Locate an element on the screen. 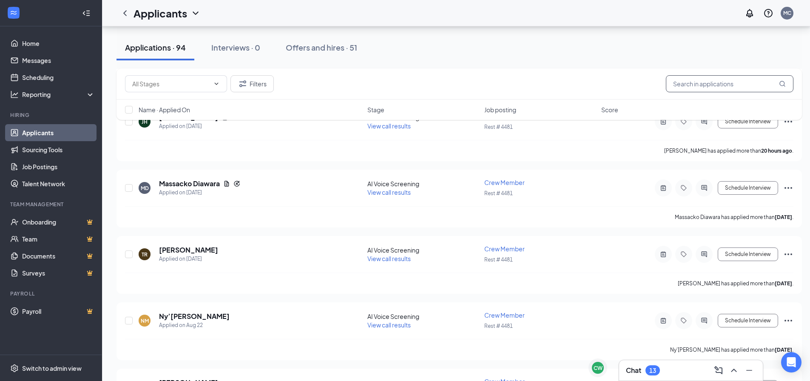  svg: Analysis is located at coordinates (14, 94).